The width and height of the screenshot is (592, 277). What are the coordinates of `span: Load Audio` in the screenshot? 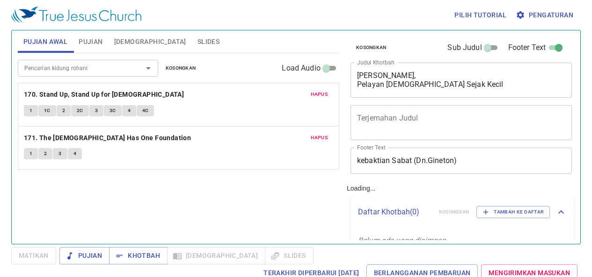 It's located at (301, 68).